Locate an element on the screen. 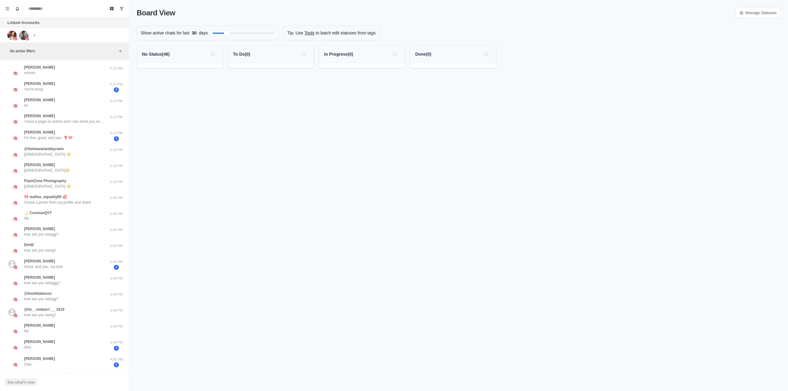  span: 2 is located at coordinates (116, 365).